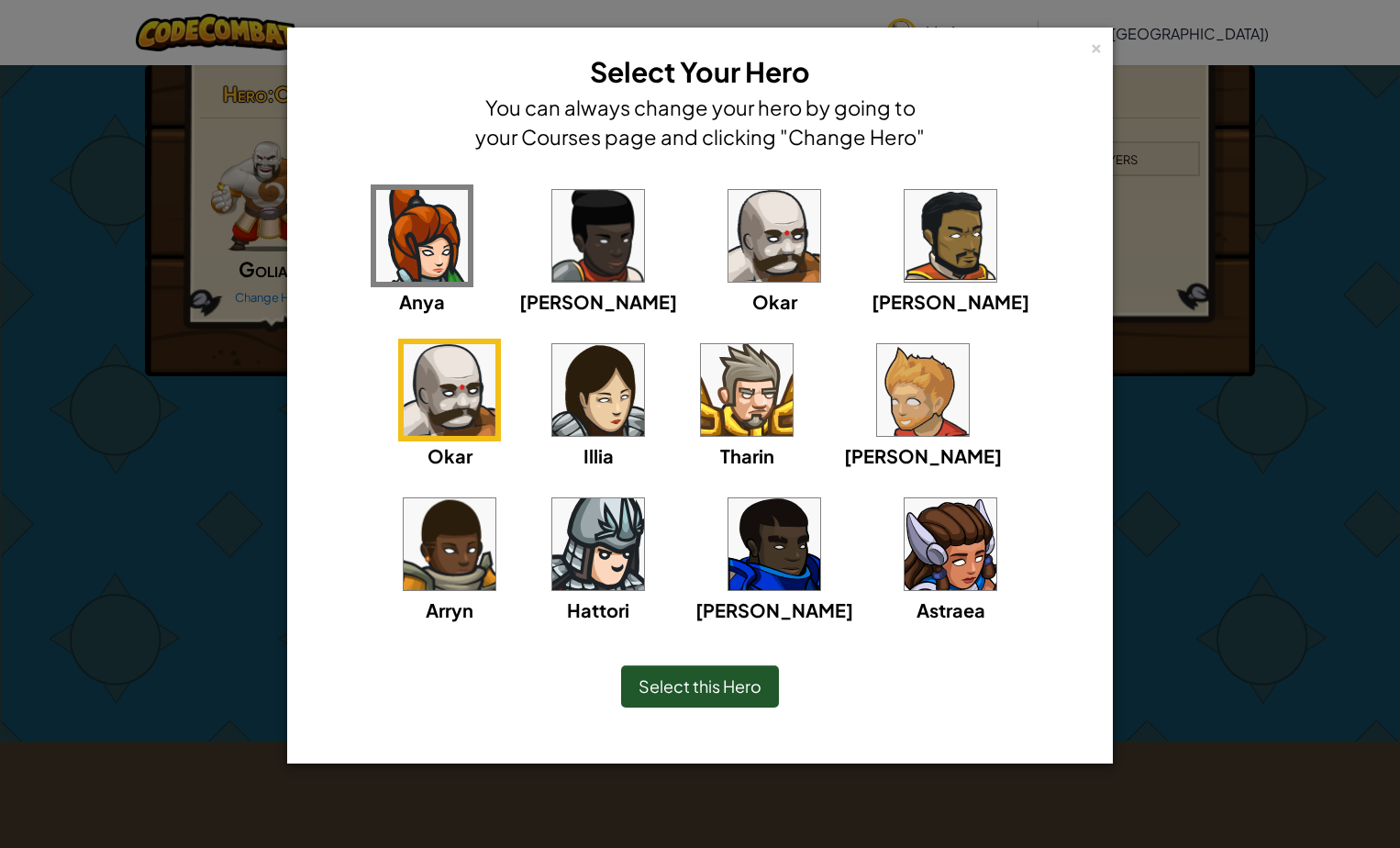 The width and height of the screenshot is (1400, 848). What do you see at coordinates (747, 455) in the screenshot?
I see `span: Tharin` at bounding box center [747, 455].